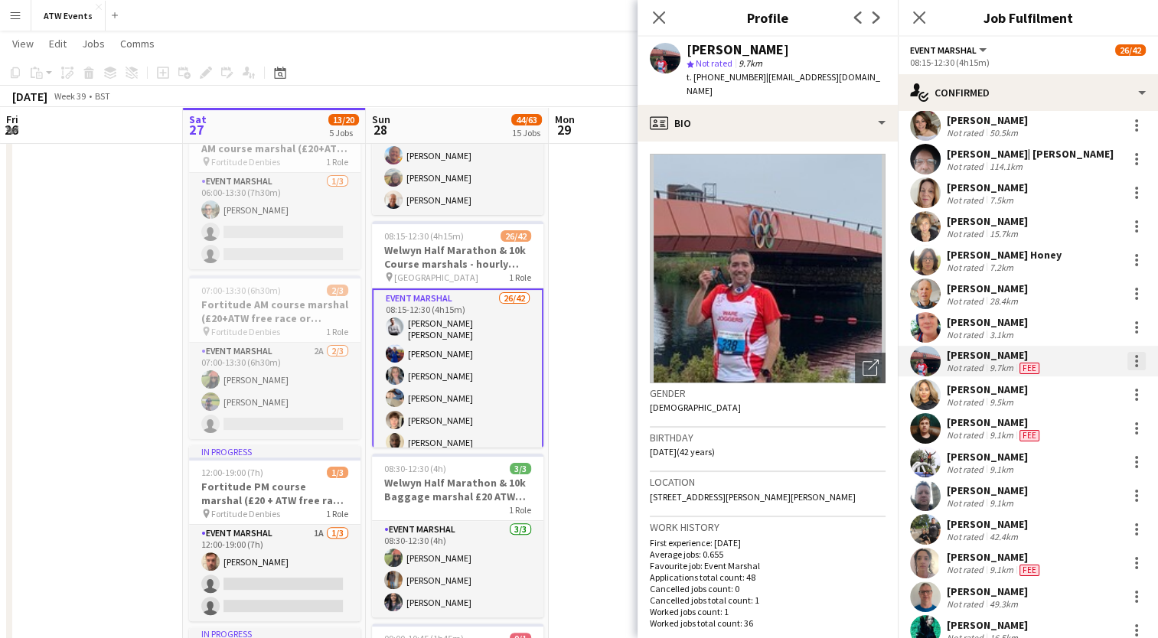 This screenshot has width=1158, height=638. I want to click on app-job-card: 07:00-13:30 (6h30m)2/3Fortitude AM course marshal (£20+ATW free race or Hourly) Fortitude Denbies..., so click(275, 358).